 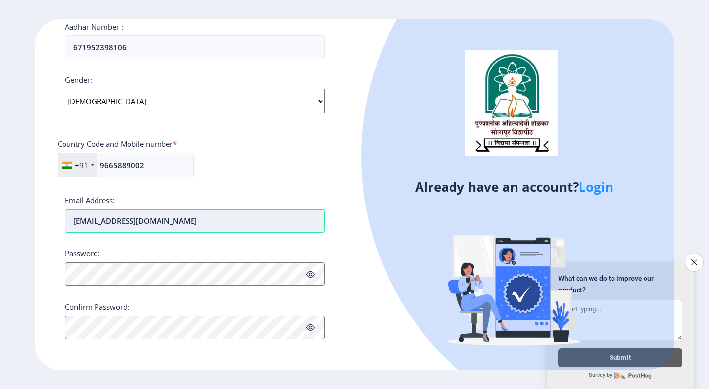 What do you see at coordinates (514, 187) in the screenshot?
I see `h4: Already have an account?` at bounding box center [514, 187].